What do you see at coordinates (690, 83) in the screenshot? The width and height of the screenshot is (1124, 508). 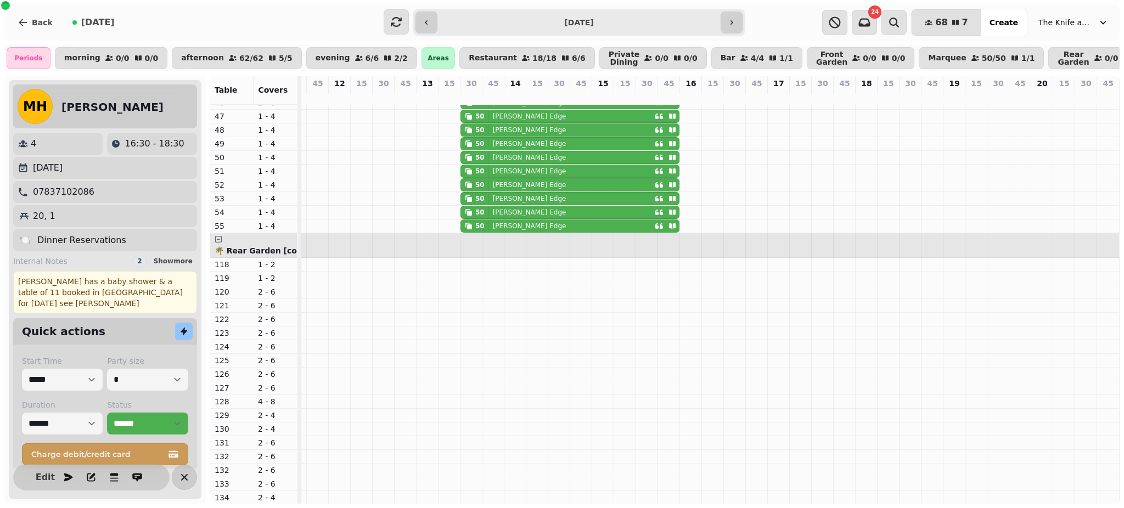 I see `p: 16` at bounding box center [690, 83].